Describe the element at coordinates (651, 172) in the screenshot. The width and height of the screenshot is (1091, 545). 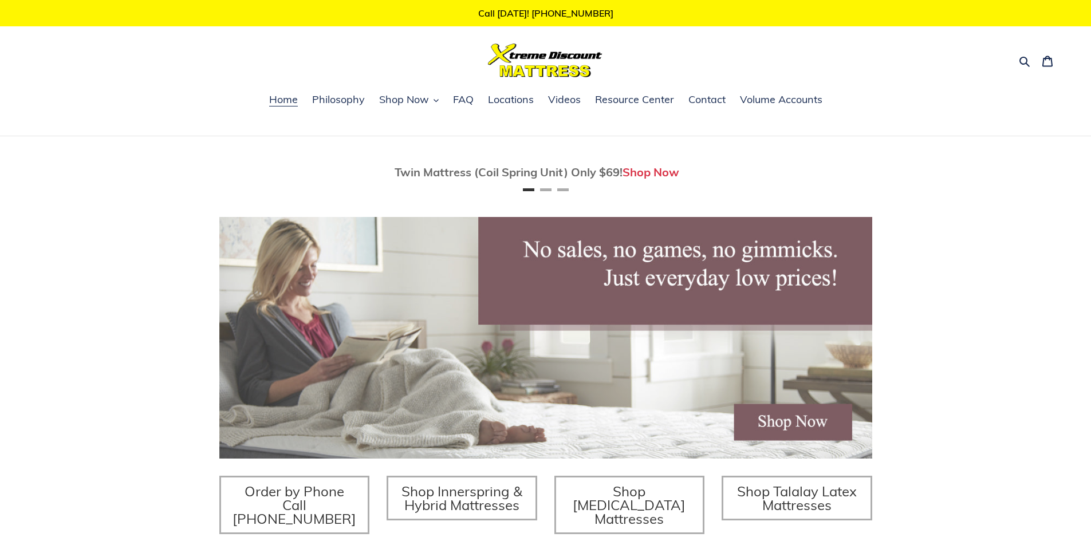
I see `a: Shop Now` at that location.